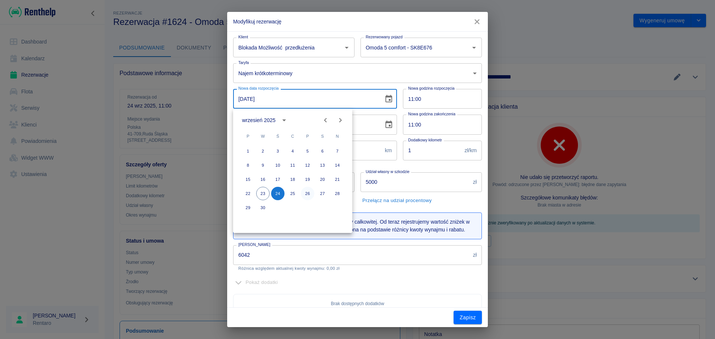 The width and height of the screenshot is (715, 339). What do you see at coordinates (351, 255) in the screenshot?
I see `input: Koszt całkowity rezerwacji` at bounding box center [351, 255].